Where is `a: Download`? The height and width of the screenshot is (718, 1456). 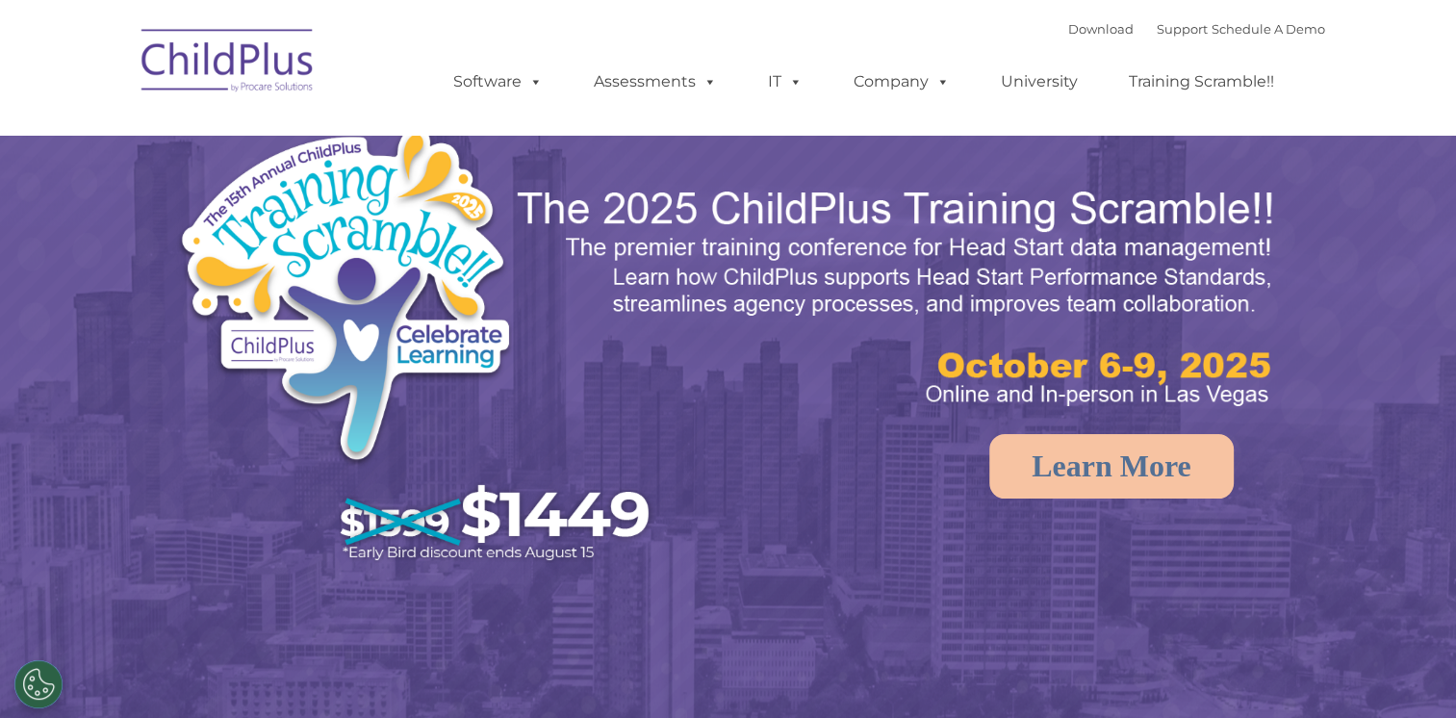 a: Download is located at coordinates (1101, 29).